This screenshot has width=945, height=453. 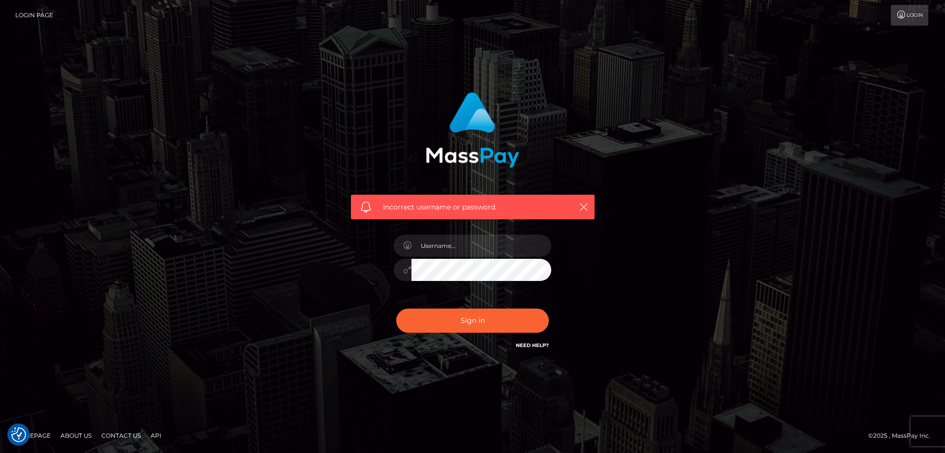 What do you see at coordinates (532, 345) in the screenshot?
I see `a: Need Help?` at bounding box center [532, 345].